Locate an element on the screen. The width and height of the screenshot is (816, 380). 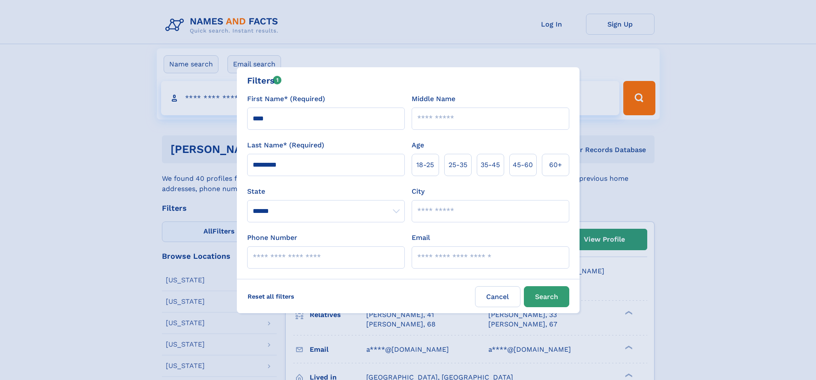
label: State is located at coordinates (326, 191).